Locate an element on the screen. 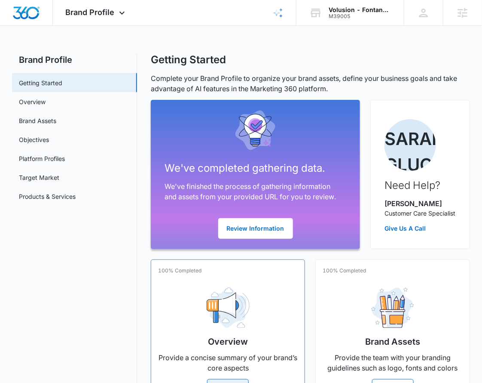 The image size is (482, 383). a: Target Market is located at coordinates (39, 177).